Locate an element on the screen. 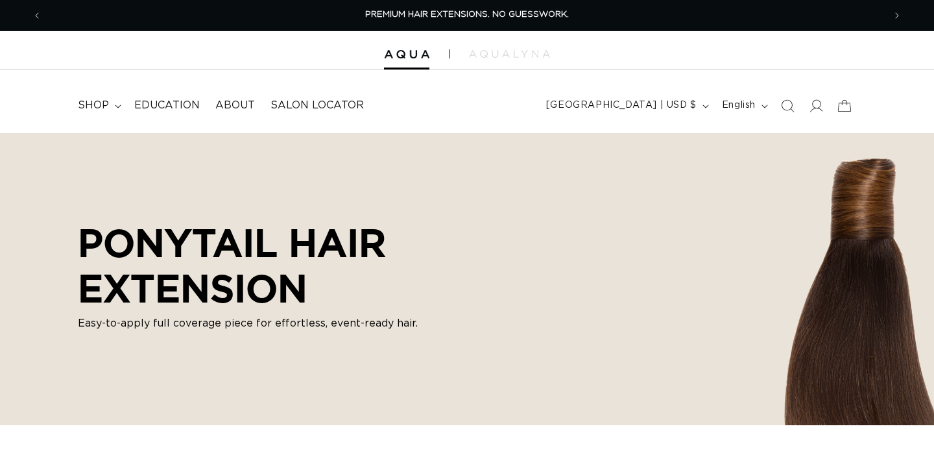  span: Education is located at coordinates (167, 105).